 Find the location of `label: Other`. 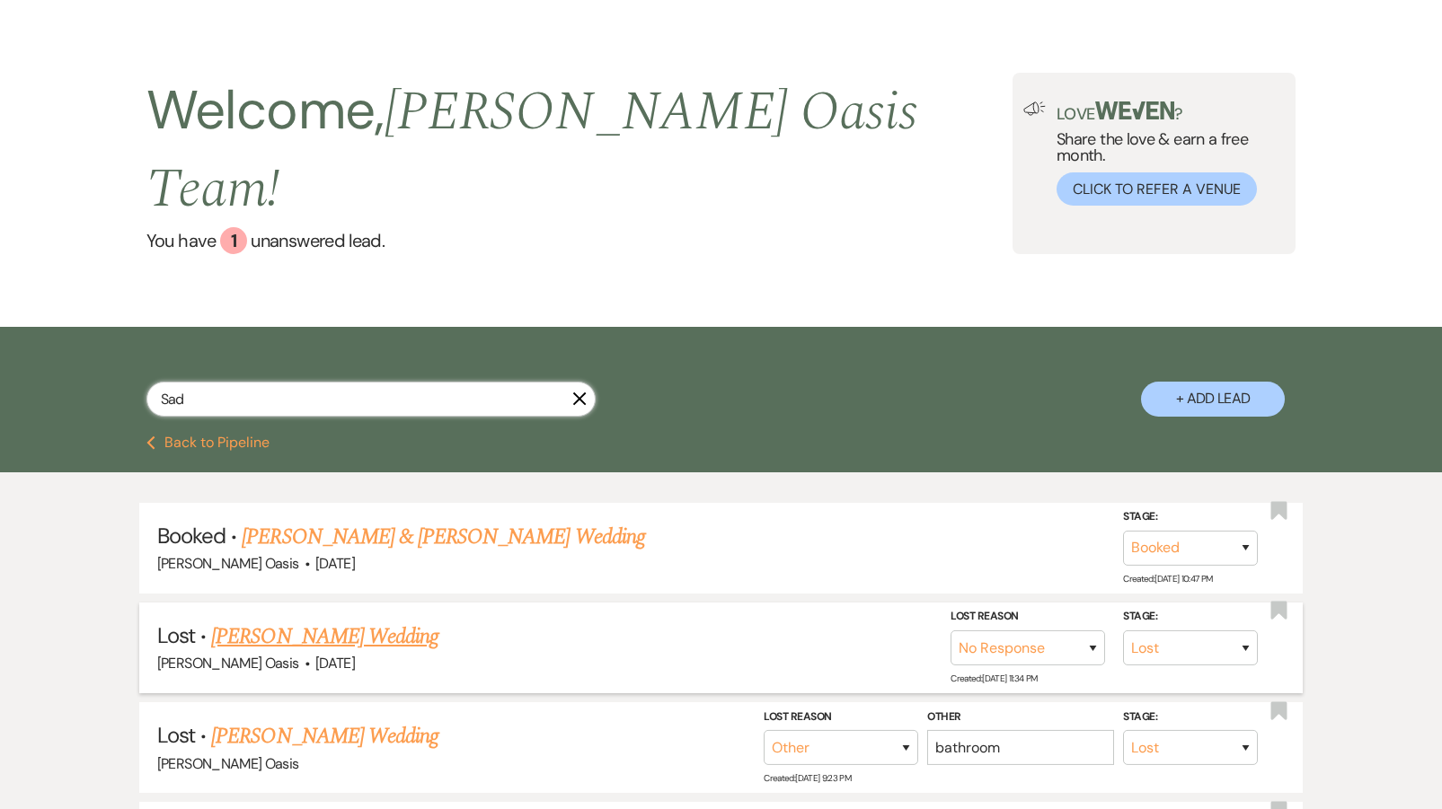

label: Other is located at coordinates (1020, 718).